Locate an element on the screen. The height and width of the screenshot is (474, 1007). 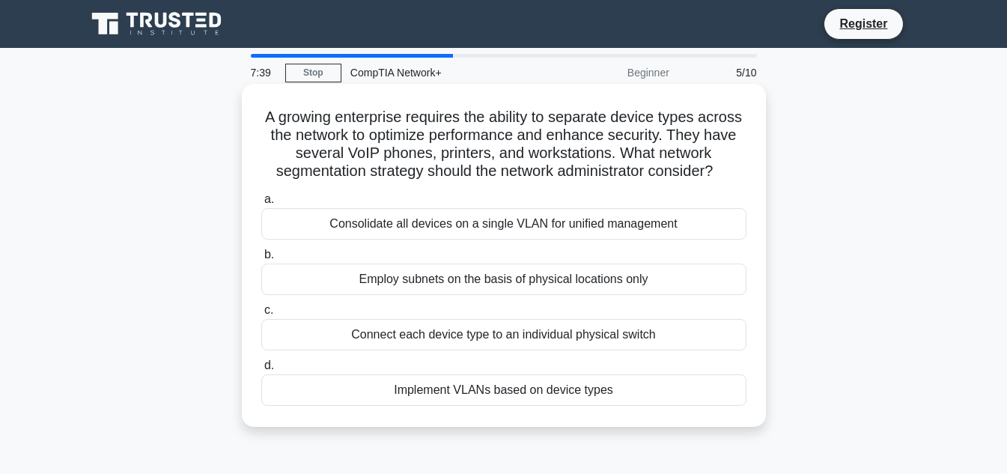
div: Employ subnets on the basis of physical locations only is located at coordinates (504, 279).